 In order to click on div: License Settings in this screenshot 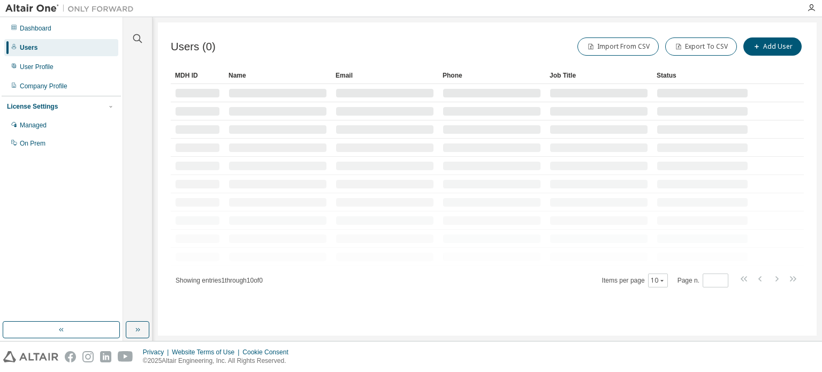, I will do `click(32, 106)`.